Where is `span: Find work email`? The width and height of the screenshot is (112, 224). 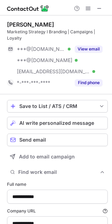
span: Find work email is located at coordinates (58, 172).